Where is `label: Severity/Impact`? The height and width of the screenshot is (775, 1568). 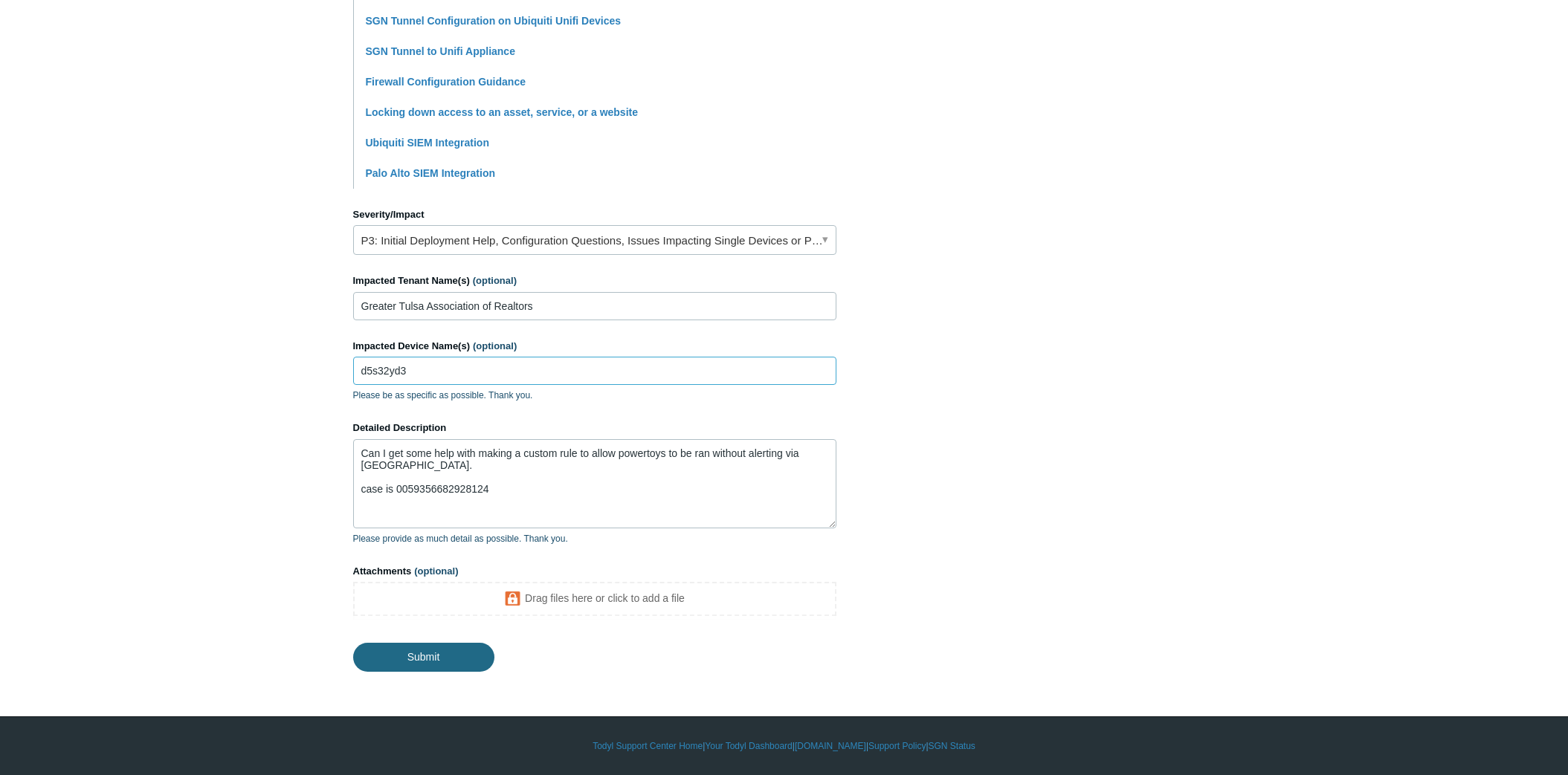
label: Severity/Impact is located at coordinates (595, 215).